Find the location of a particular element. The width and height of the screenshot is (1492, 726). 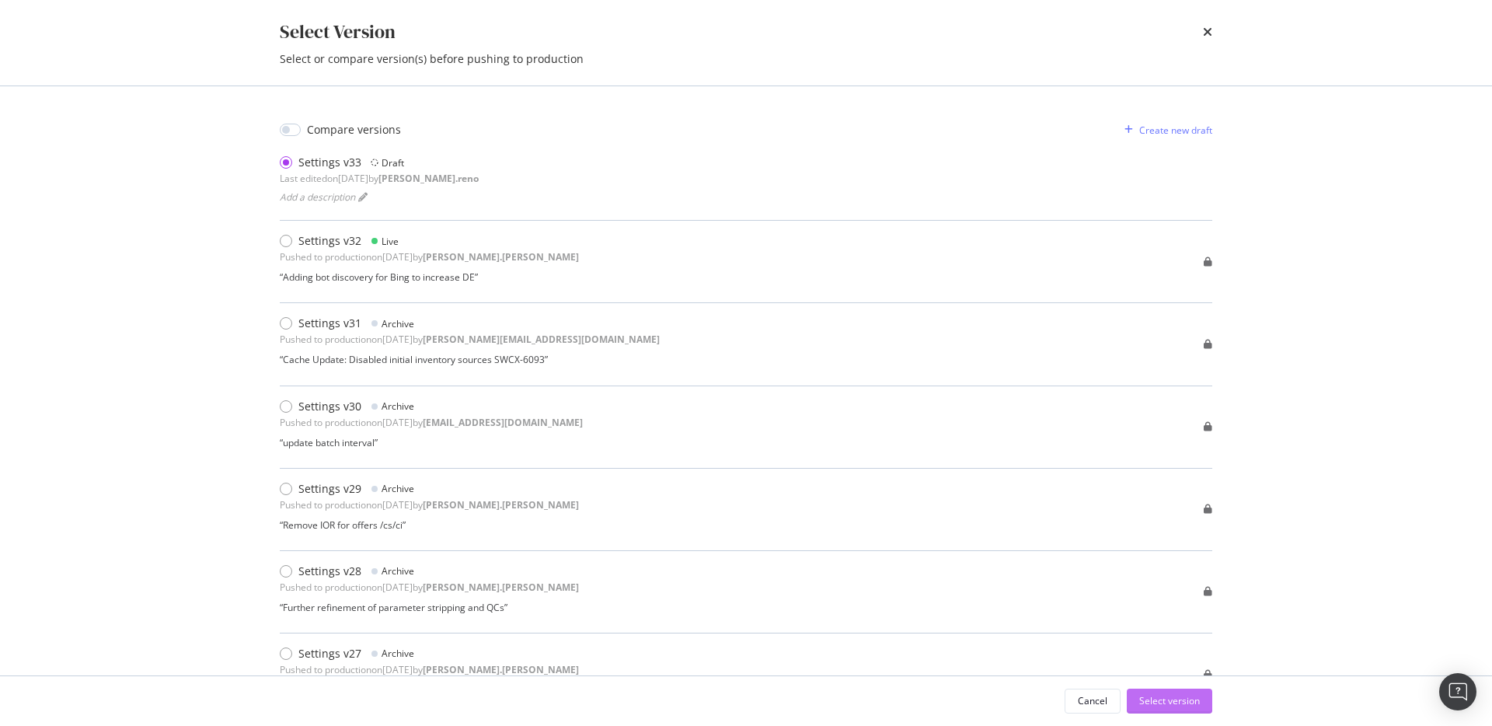

div: Select version is located at coordinates (1170, 700).